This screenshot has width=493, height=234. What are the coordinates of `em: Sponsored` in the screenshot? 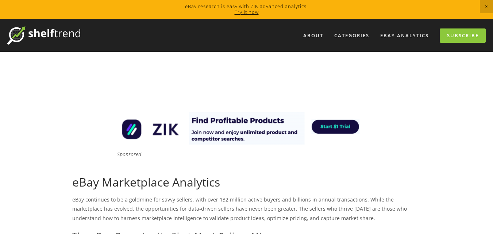 It's located at (129, 154).